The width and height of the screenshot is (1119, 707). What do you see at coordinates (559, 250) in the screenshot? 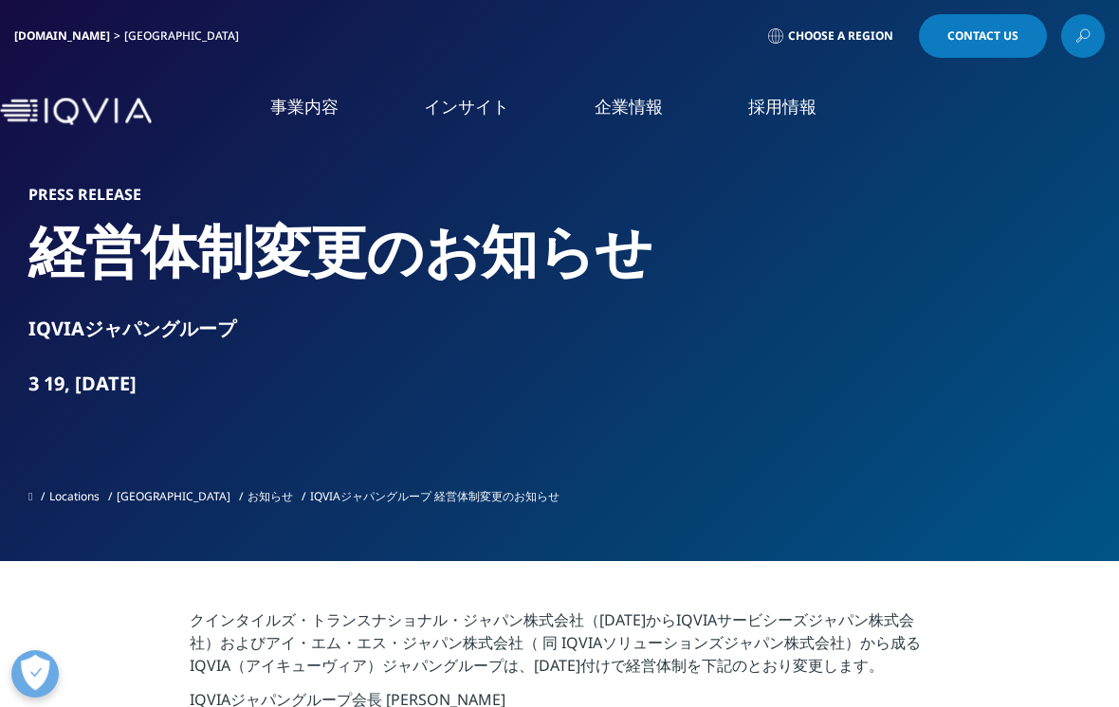
I see `h2: 経営体制変更のお知らせ` at bounding box center [559, 250].